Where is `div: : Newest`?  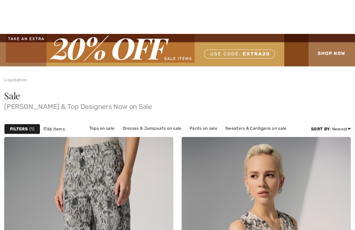
div: : Newest is located at coordinates (330, 129).